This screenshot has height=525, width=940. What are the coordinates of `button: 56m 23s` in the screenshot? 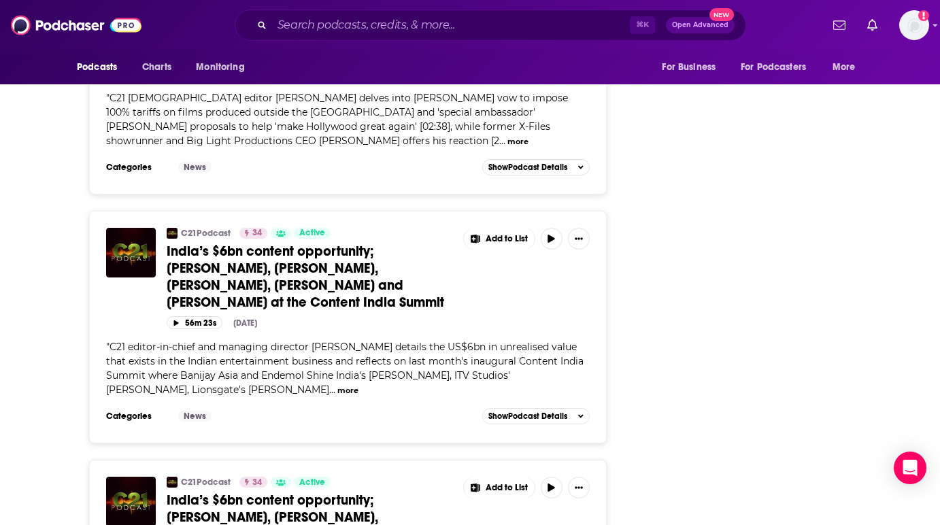 It's located at (195, 322).